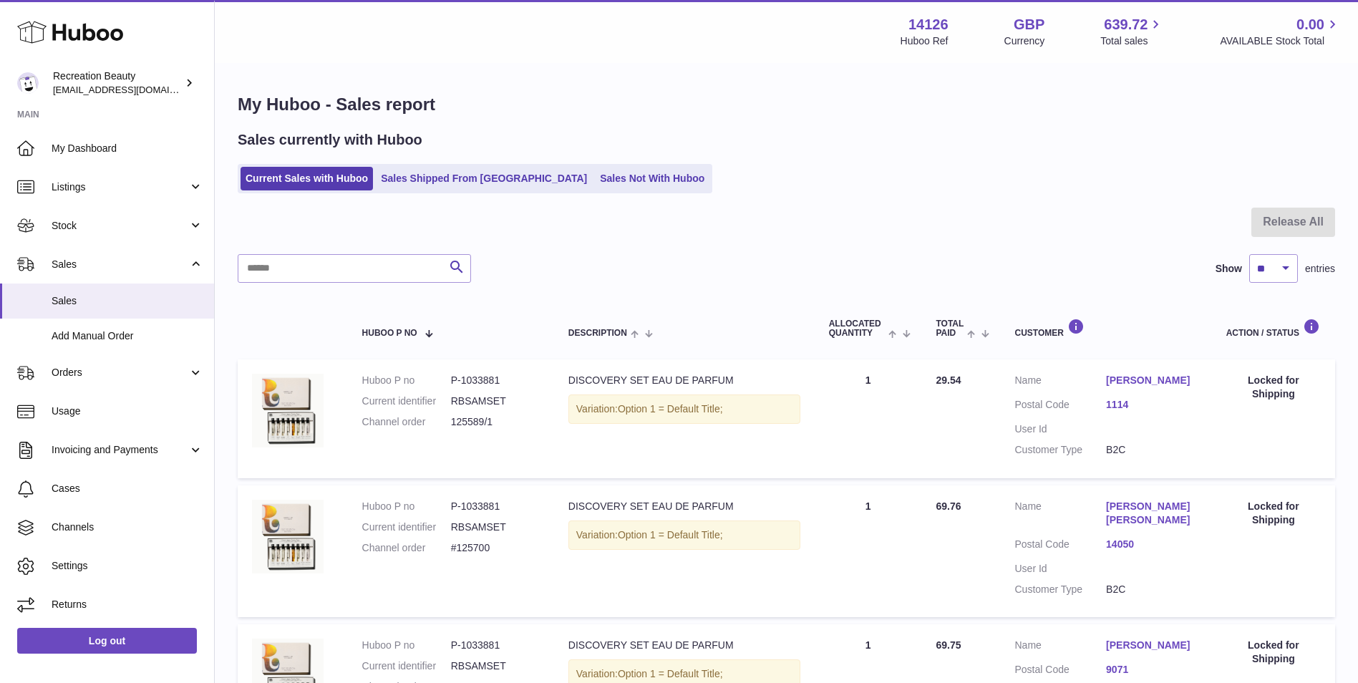 This screenshot has height=683, width=1358. Describe the element at coordinates (1228, 268) in the screenshot. I see `label: Show` at that location.